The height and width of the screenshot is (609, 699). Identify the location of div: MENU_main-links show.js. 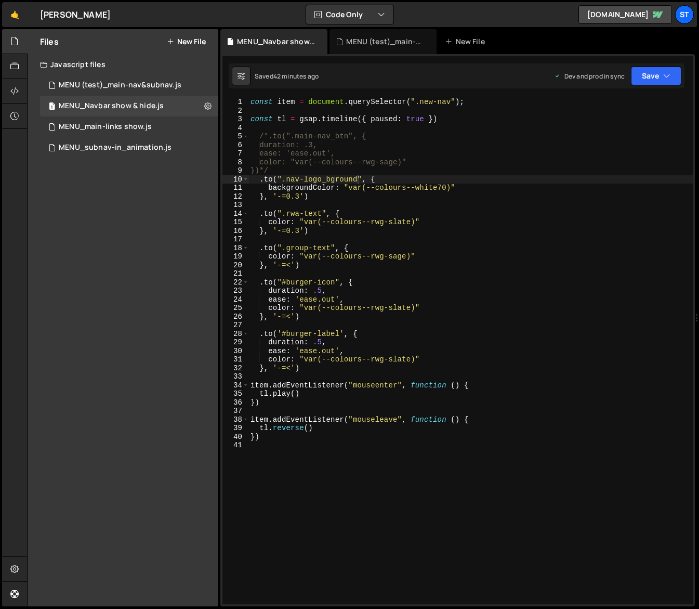
(105, 127).